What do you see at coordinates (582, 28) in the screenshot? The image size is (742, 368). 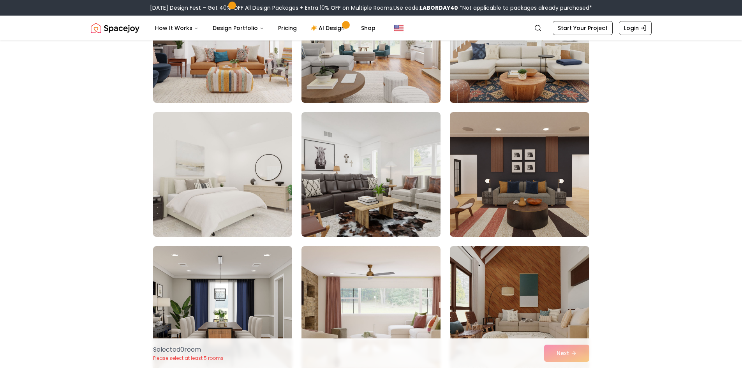 I see `a: Start Your Project` at bounding box center [582, 28].